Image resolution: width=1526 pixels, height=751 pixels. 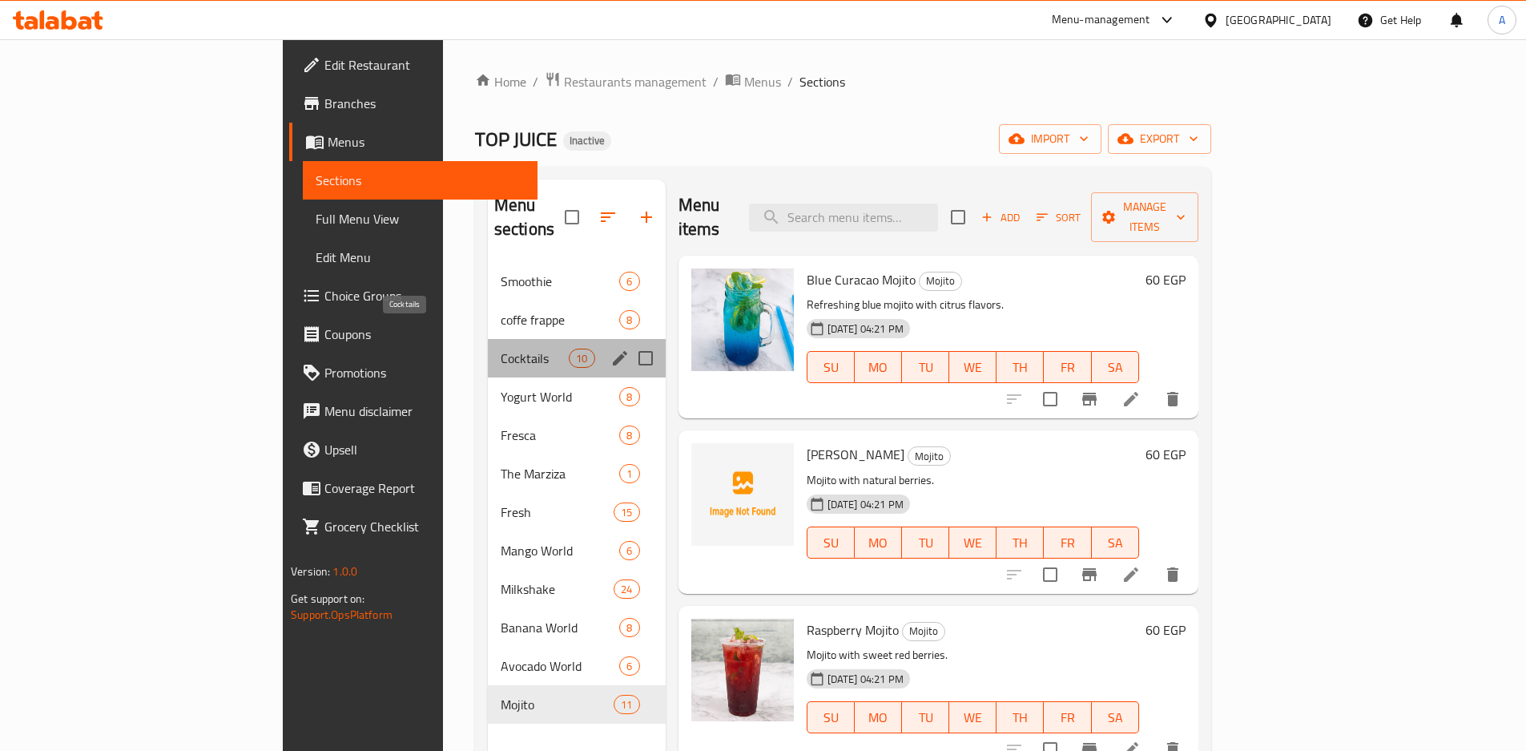 I want to click on a: Menu disclaimer, so click(x=413, y=411).